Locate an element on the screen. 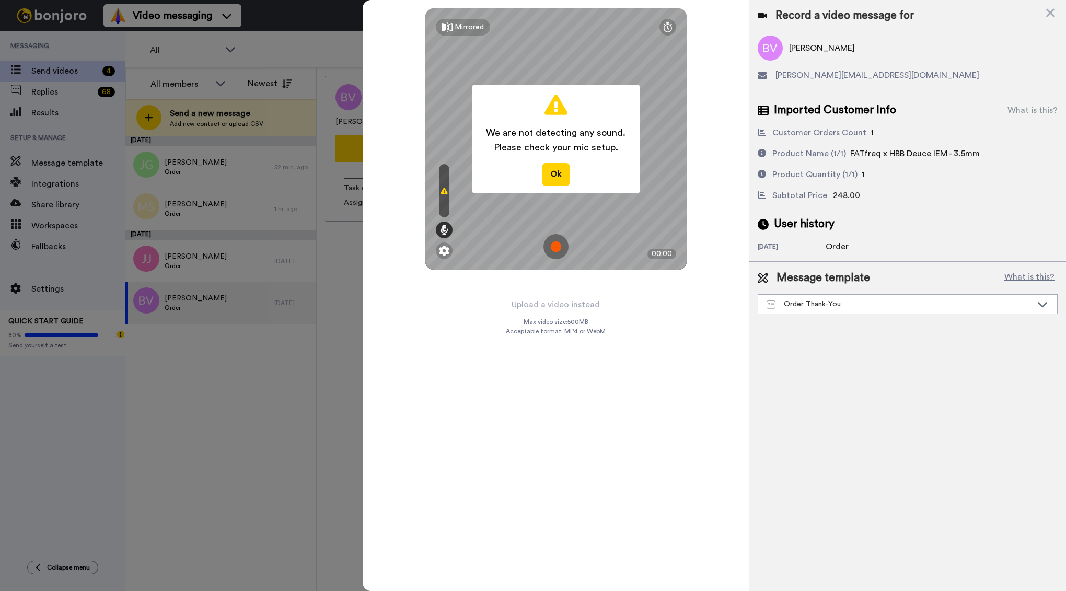  div: Subtotal Price is located at coordinates (799, 195).